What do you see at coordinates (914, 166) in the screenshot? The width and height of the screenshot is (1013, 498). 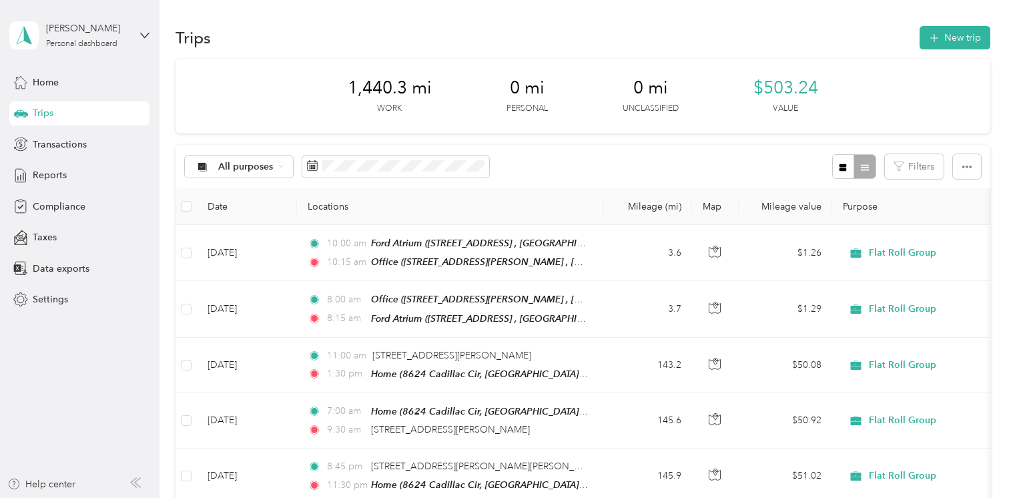 I see `button: Filters` at bounding box center [914, 166].